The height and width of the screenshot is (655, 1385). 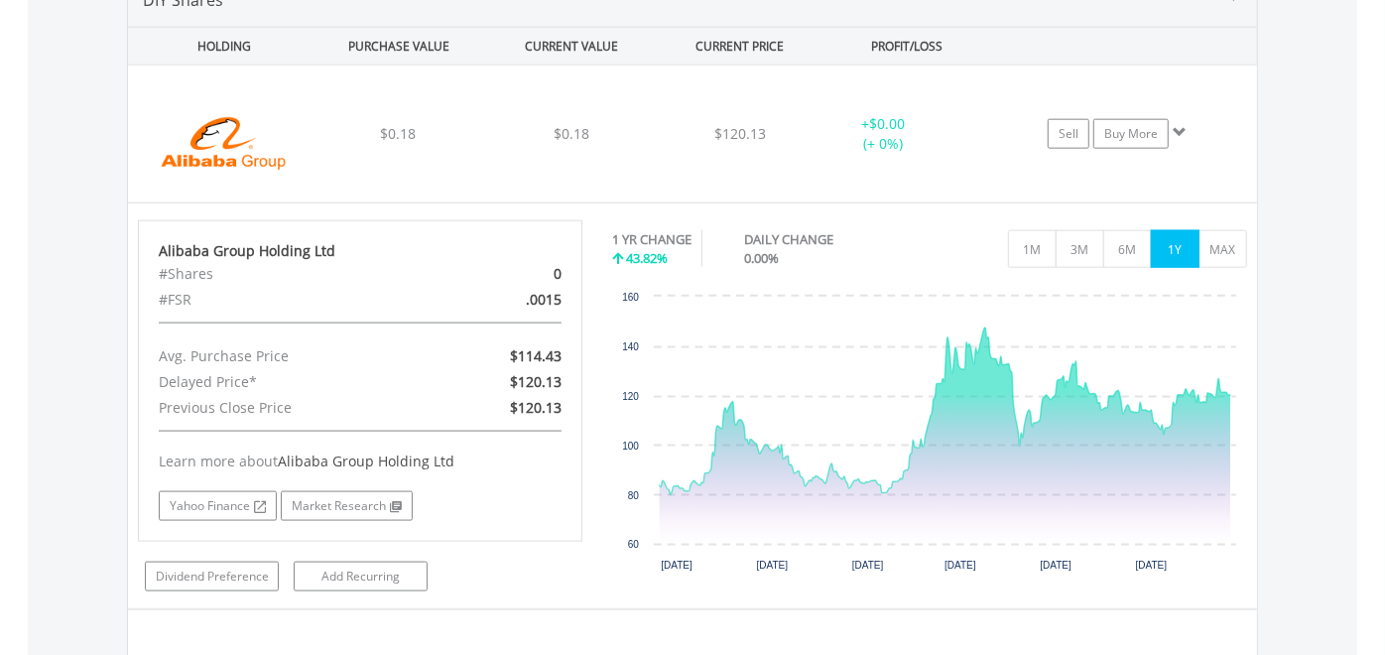 I want to click on div: HOLDING, so click(x=219, y=46).